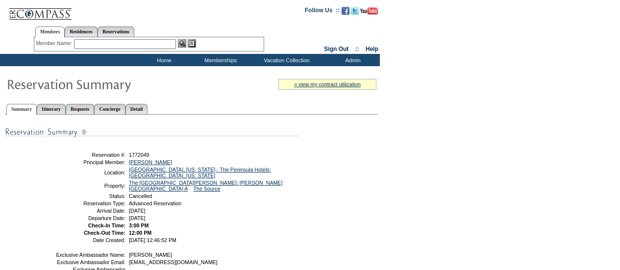 Image resolution: width=620 pixels, height=270 pixels. Describe the element at coordinates (163, 60) in the screenshot. I see `td: Home` at that location.